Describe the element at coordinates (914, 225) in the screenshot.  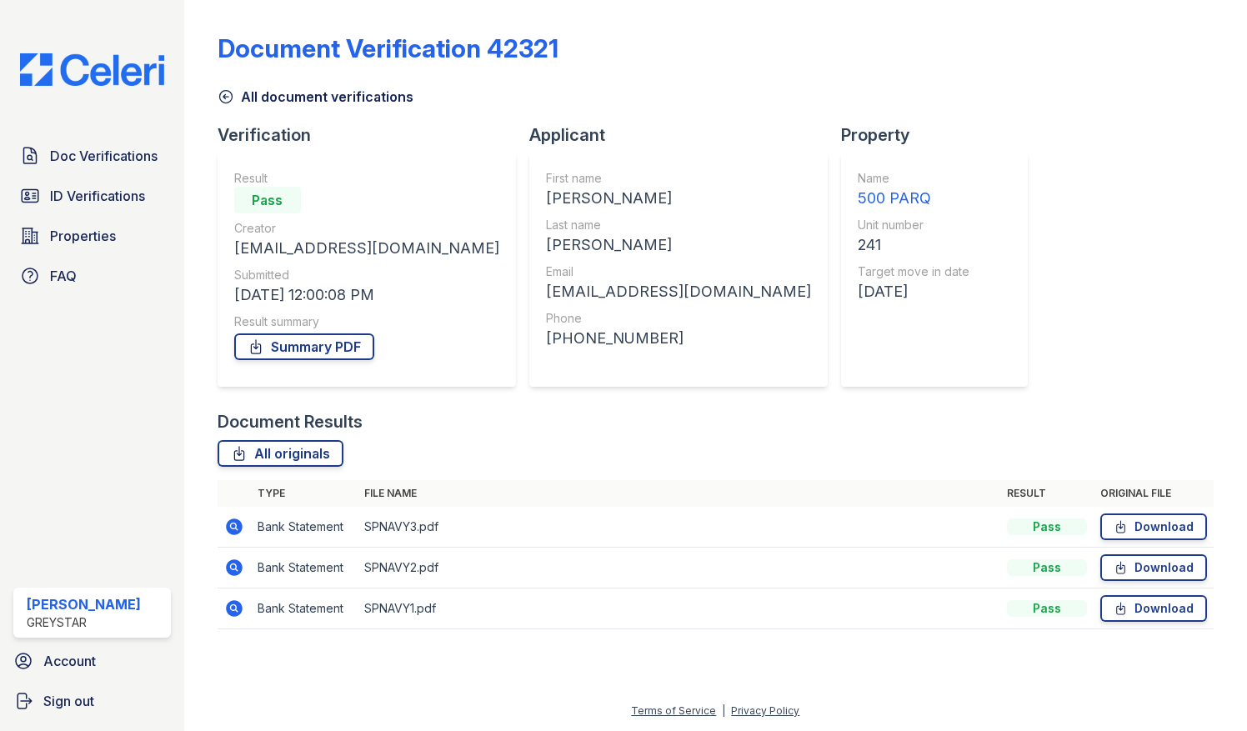
I see `div: Unit number` at that location.